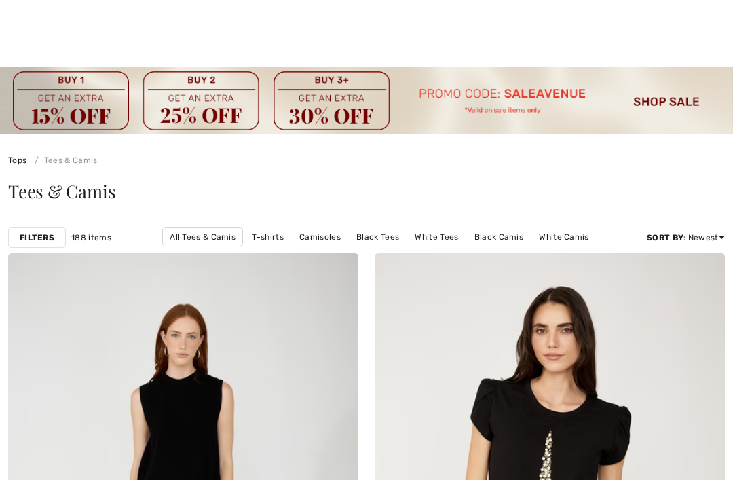 The width and height of the screenshot is (733, 480). What do you see at coordinates (563, 237) in the screenshot?
I see `a: White Camis` at bounding box center [563, 237].